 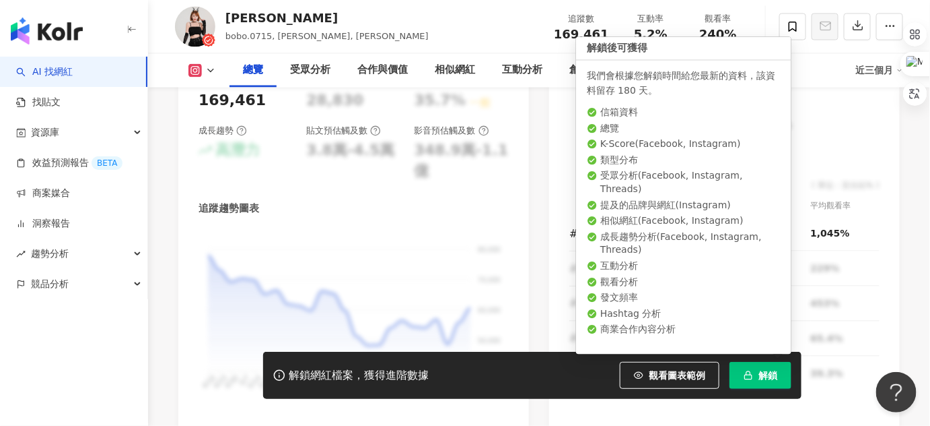 What do you see at coordinates (38, 102) in the screenshot?
I see `a: 找貼文` at bounding box center [38, 102].